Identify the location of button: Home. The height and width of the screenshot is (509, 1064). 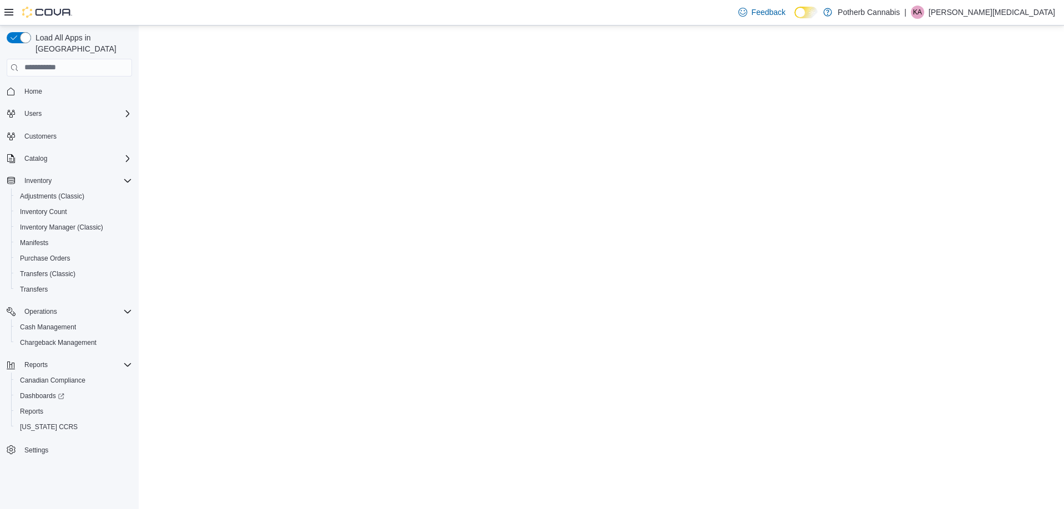
(69, 91).